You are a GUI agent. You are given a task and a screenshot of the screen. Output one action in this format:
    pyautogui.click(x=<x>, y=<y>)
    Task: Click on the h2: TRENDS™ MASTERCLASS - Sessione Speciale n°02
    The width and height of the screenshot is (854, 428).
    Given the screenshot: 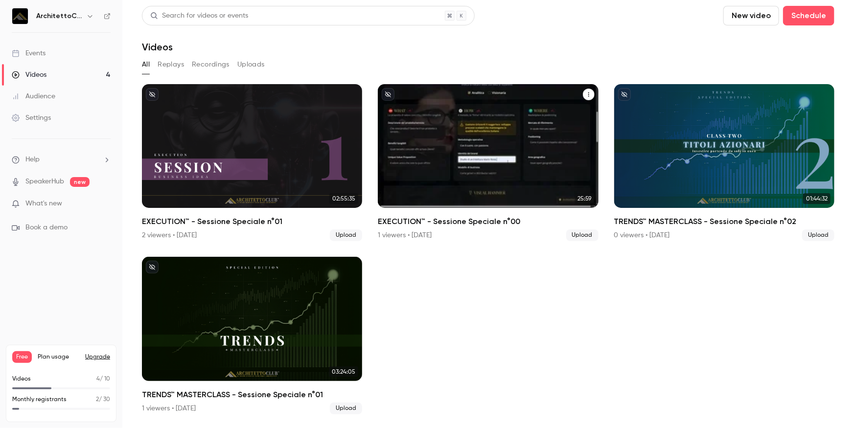 What is the action you would take?
    pyautogui.click(x=724, y=222)
    